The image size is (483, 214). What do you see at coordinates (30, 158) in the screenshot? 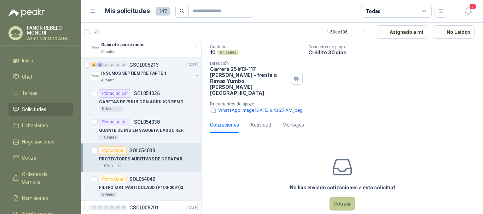
I see `span: Cotizar` at bounding box center [30, 158].